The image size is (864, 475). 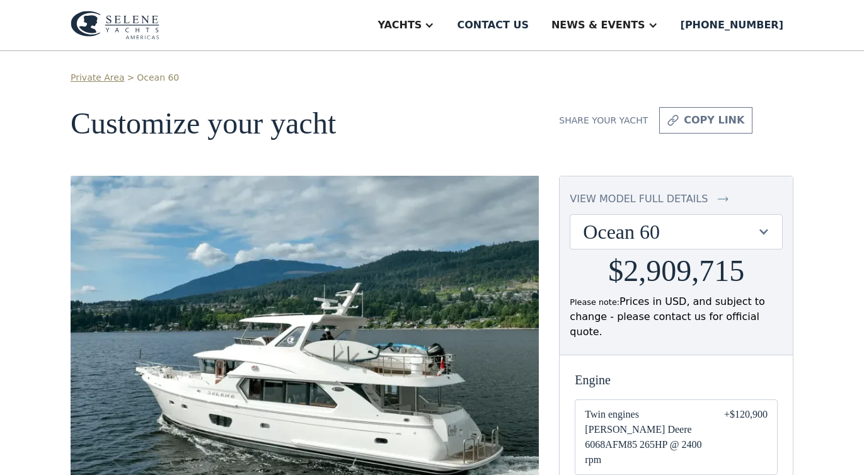 What do you see at coordinates (706, 120) in the screenshot?
I see `a: copy link` at bounding box center [706, 120].